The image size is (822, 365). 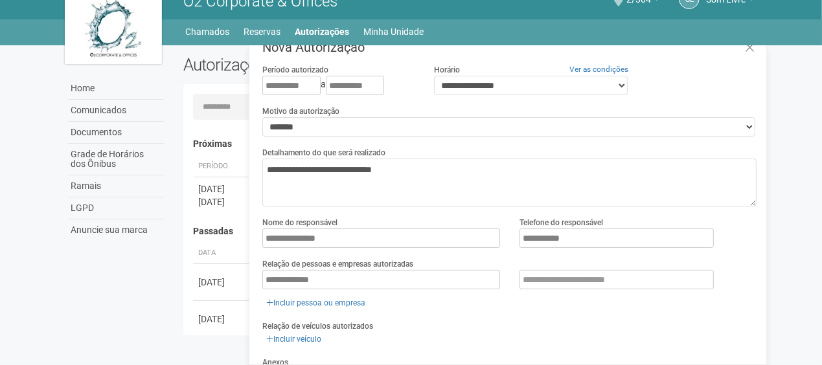 What do you see at coordinates (116, 159) in the screenshot?
I see `a: Grade de Horários dos Ônibus` at bounding box center [116, 159].